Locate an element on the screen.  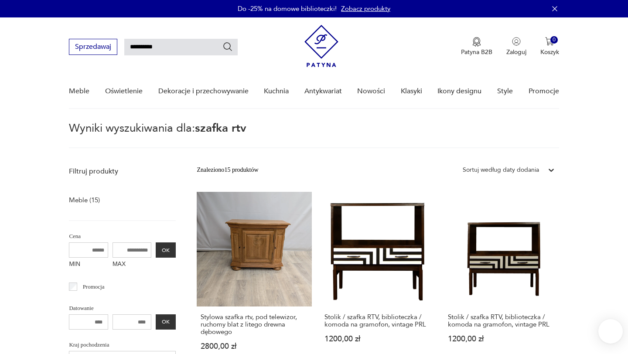
p: 2800,00 zł is located at coordinates (254, 346).